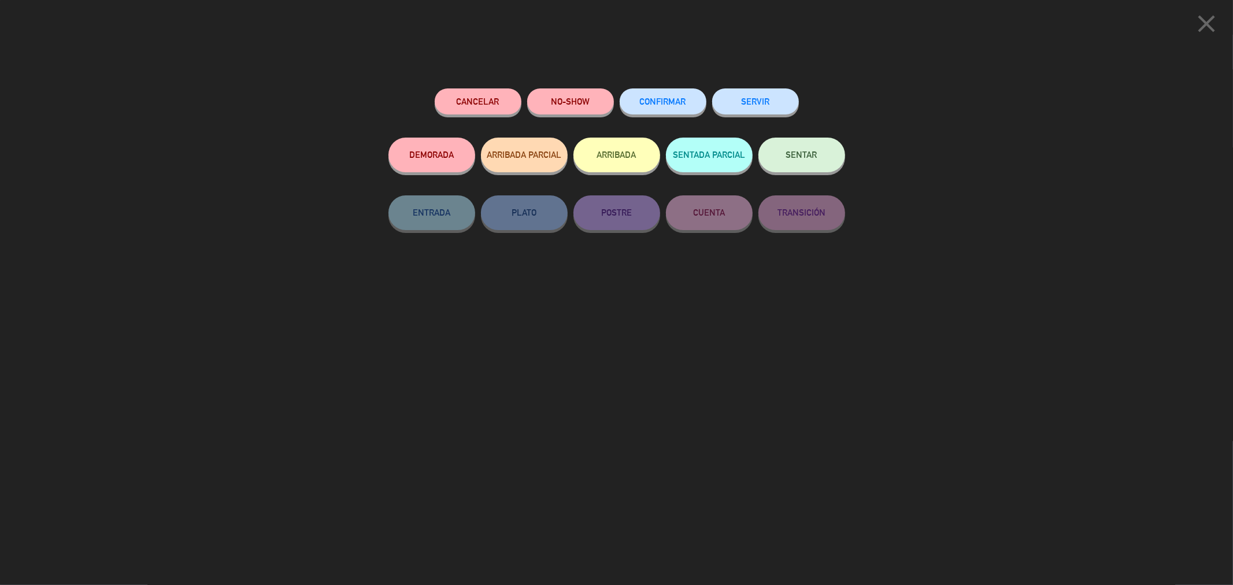 Image resolution: width=1233 pixels, height=585 pixels. I want to click on button: SENTAR, so click(802, 155).